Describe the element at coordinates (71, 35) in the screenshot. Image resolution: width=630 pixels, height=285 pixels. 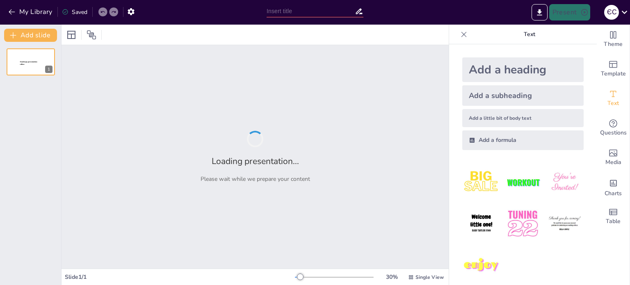
I see `div: Layout` at that location.